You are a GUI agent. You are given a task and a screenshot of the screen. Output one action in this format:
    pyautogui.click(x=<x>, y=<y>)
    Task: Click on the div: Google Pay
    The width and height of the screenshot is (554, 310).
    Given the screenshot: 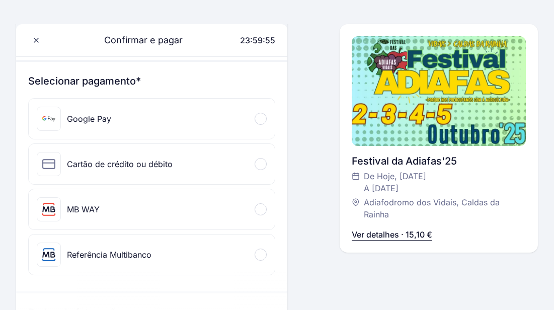 What is the action you would take?
    pyautogui.click(x=89, y=119)
    